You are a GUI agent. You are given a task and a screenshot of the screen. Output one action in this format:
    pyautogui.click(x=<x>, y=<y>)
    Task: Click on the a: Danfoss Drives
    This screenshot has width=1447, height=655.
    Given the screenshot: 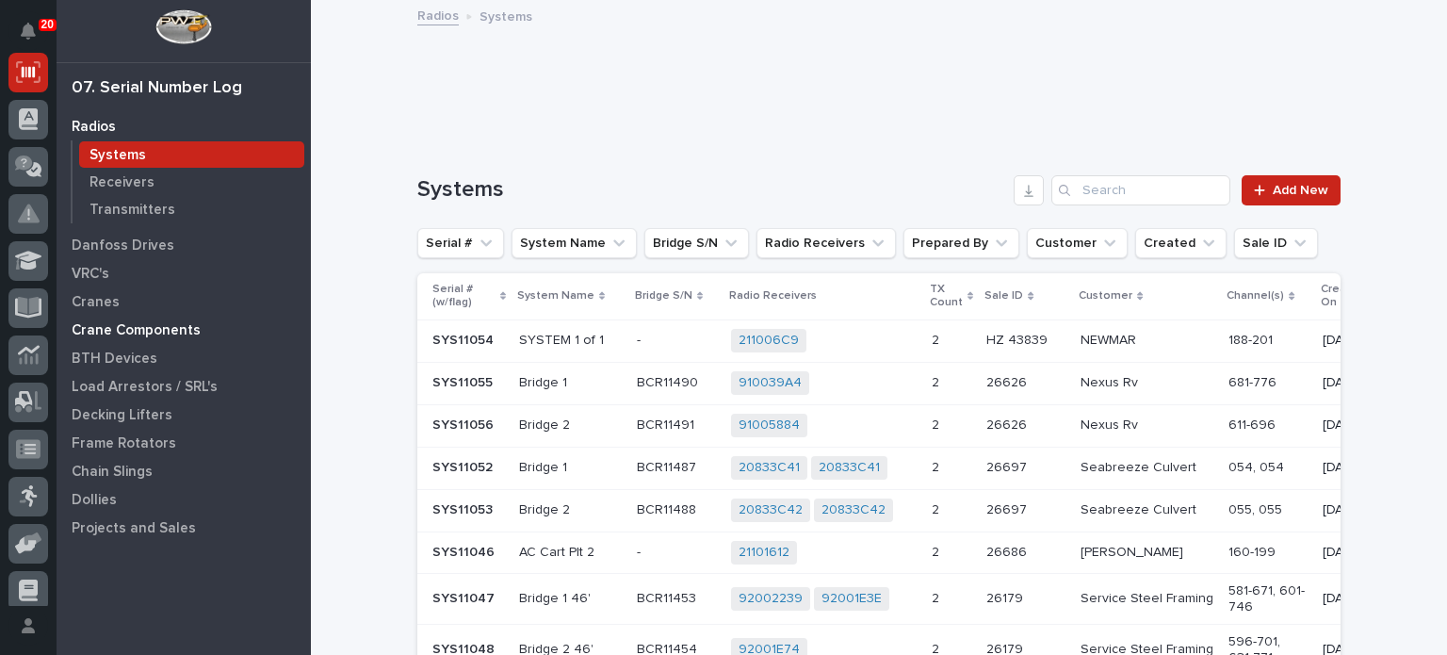 What is the action you would take?
    pyautogui.click(x=184, y=245)
    